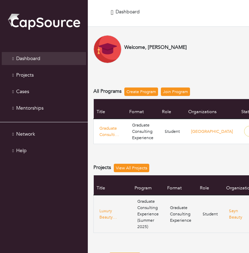 The height and width of the screenshot is (253, 249). What do you see at coordinates (131, 168) in the screenshot?
I see `a: View All Projects` at bounding box center [131, 168].